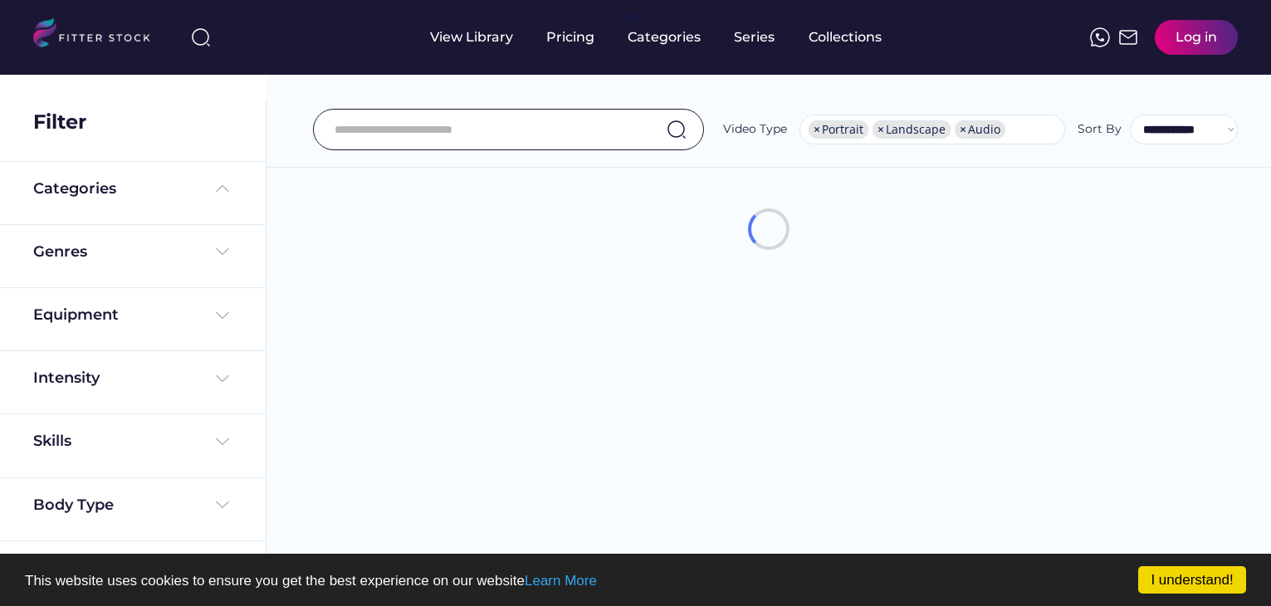 Image resolution: width=1271 pixels, height=606 pixels. What do you see at coordinates (1193, 580) in the screenshot?
I see `a: I understand!` at bounding box center [1193, 580].